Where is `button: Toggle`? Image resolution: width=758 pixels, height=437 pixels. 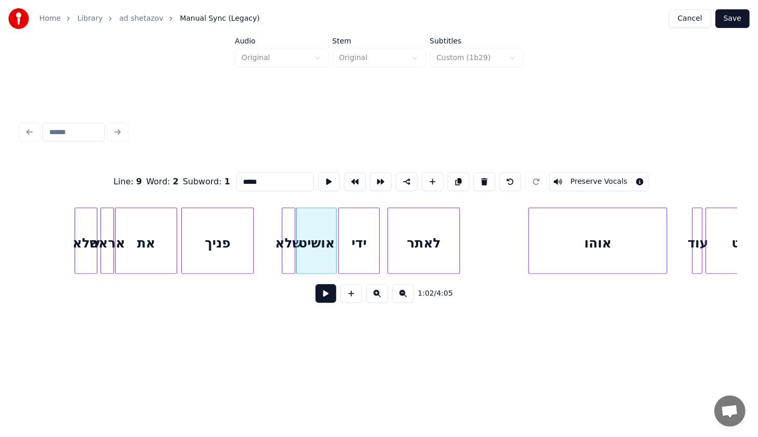
button: Toggle is located at coordinates (599, 182).